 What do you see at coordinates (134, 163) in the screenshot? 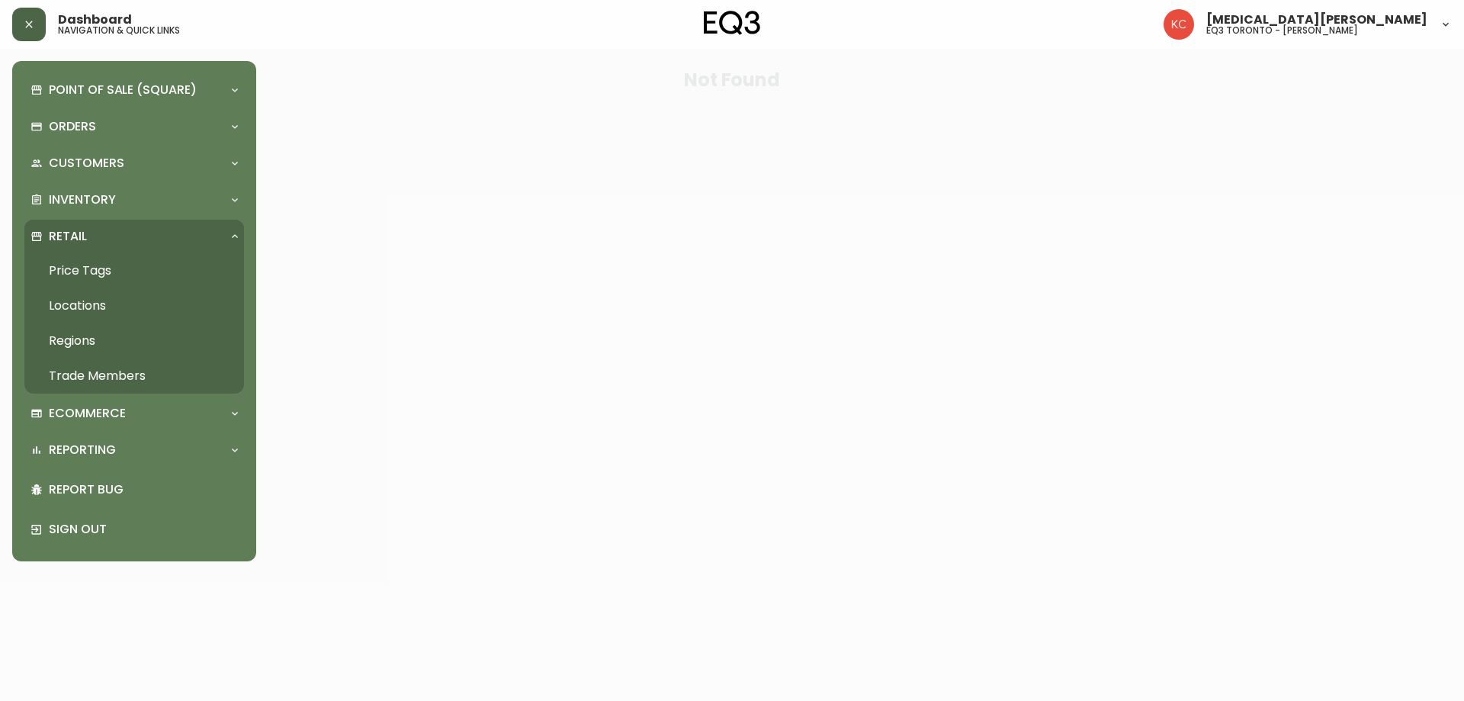
I see `div: Customers` at bounding box center [134, 163].